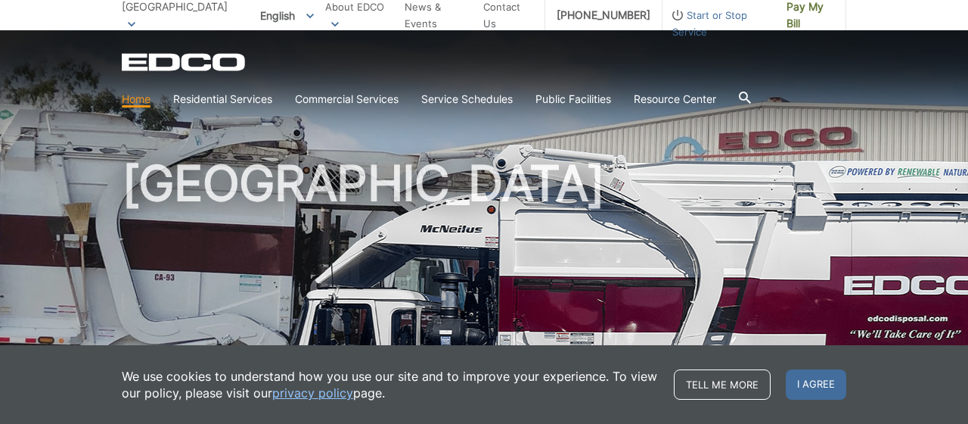 This screenshot has height=424, width=968. Describe the element at coordinates (573, 99) in the screenshot. I see `a: Public Facilities` at that location.